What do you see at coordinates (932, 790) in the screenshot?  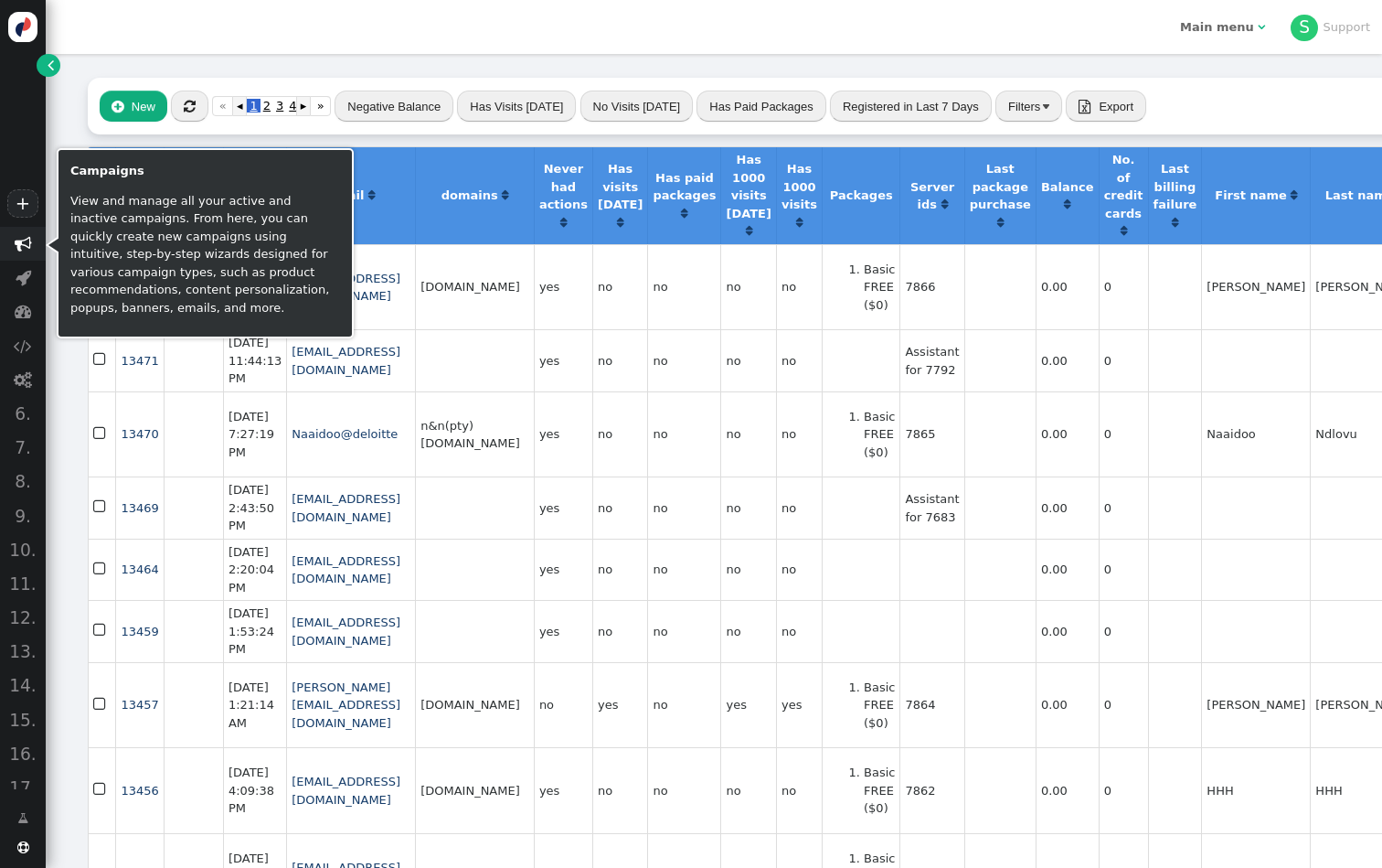 I see `td: 7862` at bounding box center [932, 790].